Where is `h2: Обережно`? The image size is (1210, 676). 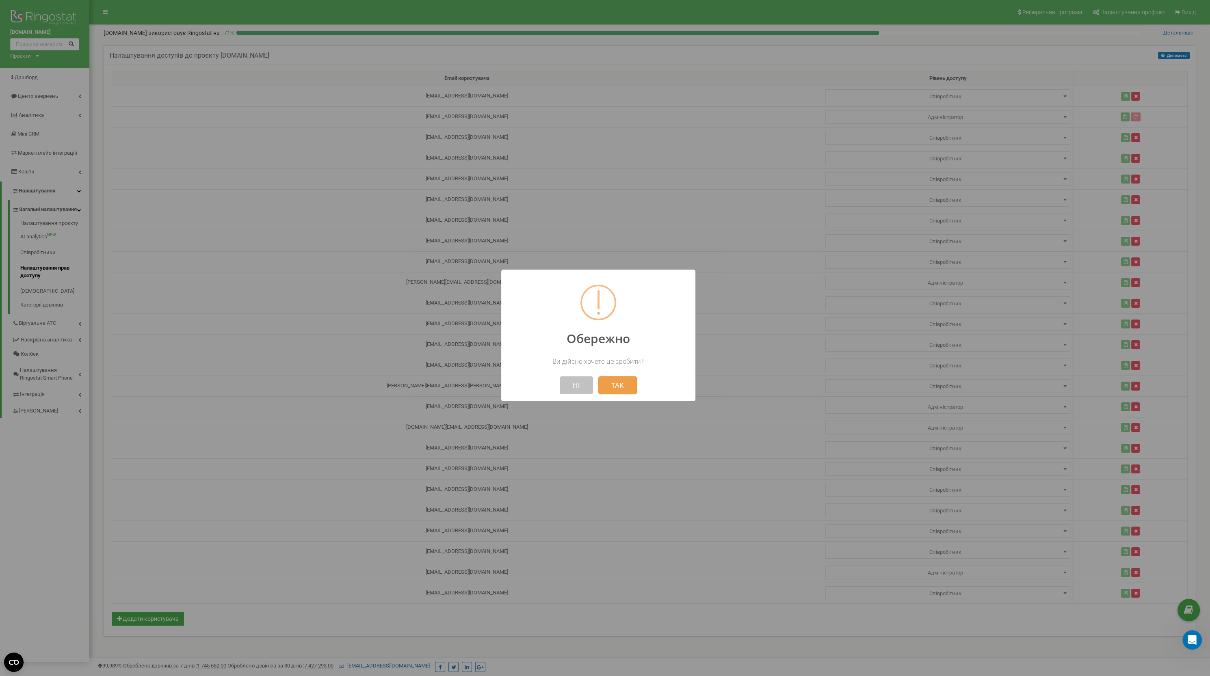
h2: Обережно is located at coordinates (598, 339).